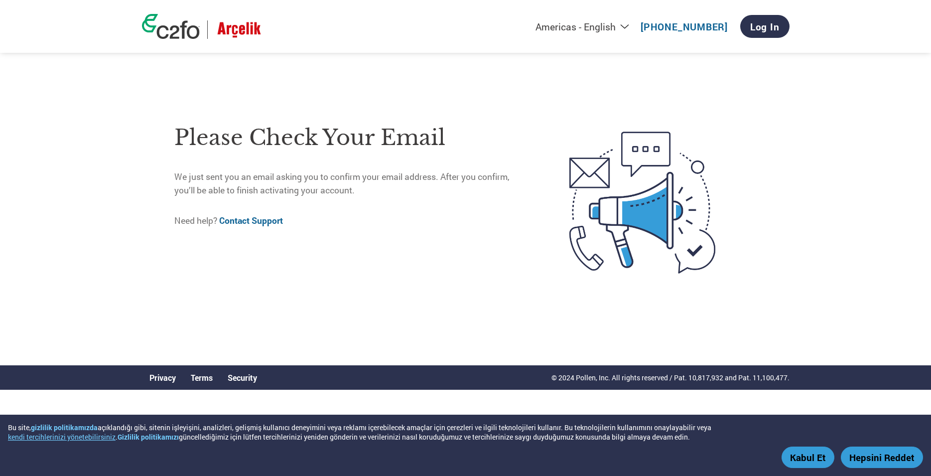 This screenshot has height=476, width=931. What do you see at coordinates (642, 202) in the screenshot?
I see `img: open-email` at bounding box center [642, 202].